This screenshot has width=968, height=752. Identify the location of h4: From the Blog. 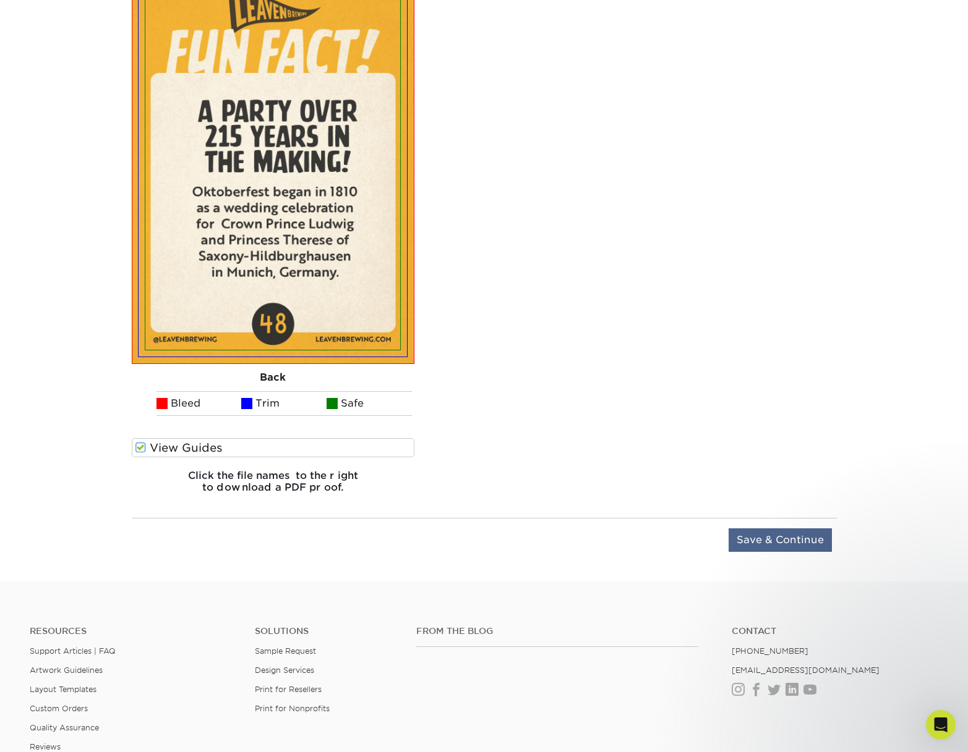
(557, 631).